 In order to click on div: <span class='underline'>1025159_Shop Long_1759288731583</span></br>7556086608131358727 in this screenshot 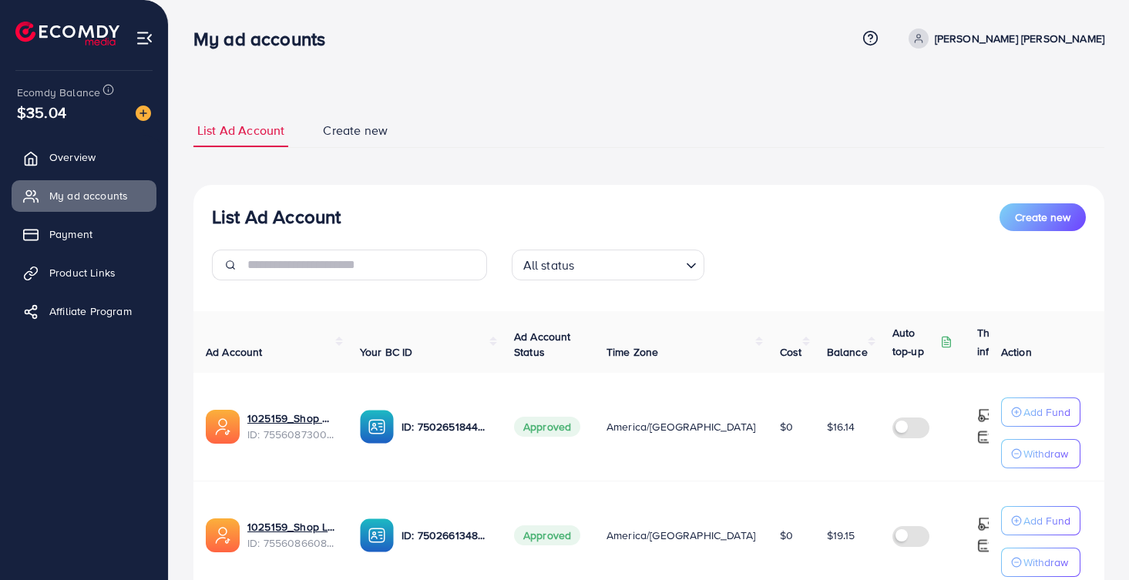, I will do `click(291, 535)`.